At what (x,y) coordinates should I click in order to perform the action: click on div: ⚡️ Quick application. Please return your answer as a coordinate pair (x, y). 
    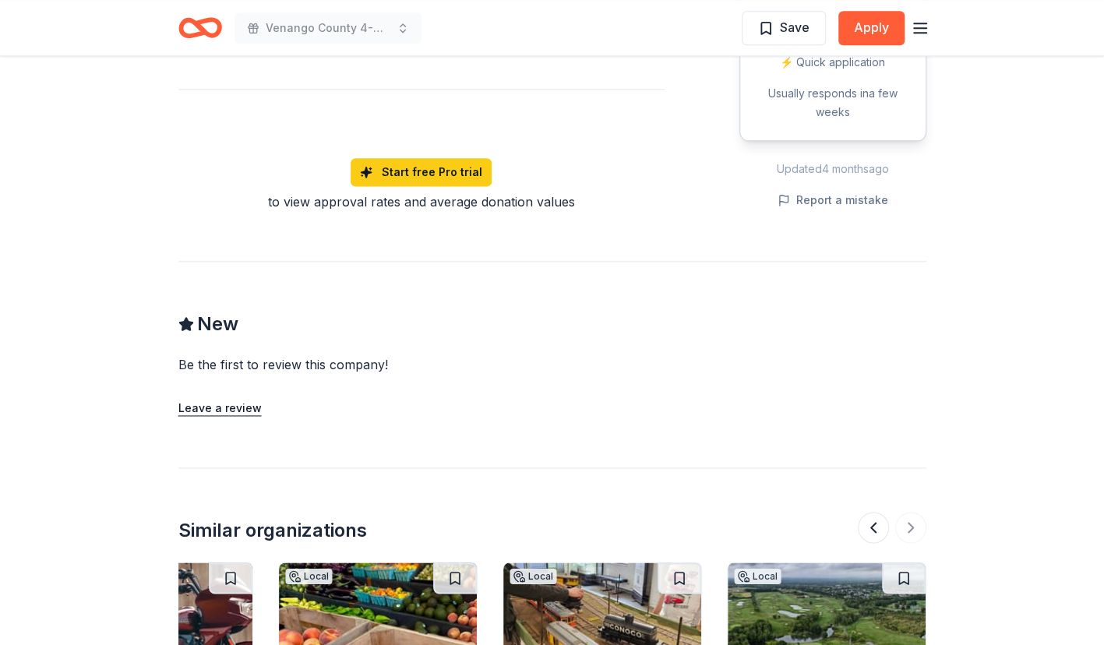
    Looking at the image, I should click on (833, 62).